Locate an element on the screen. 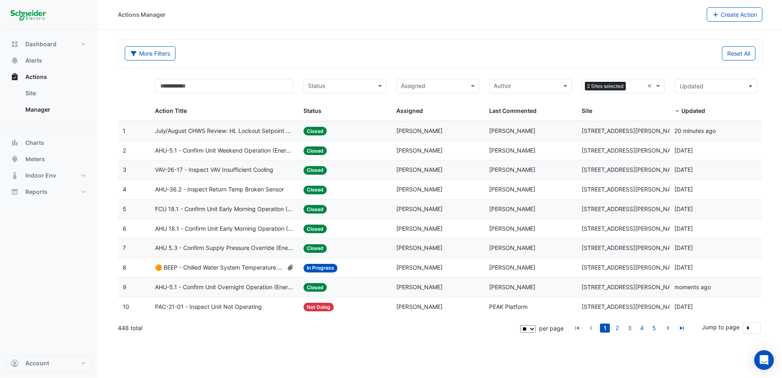  a: go to previous page is located at coordinates (591, 328).